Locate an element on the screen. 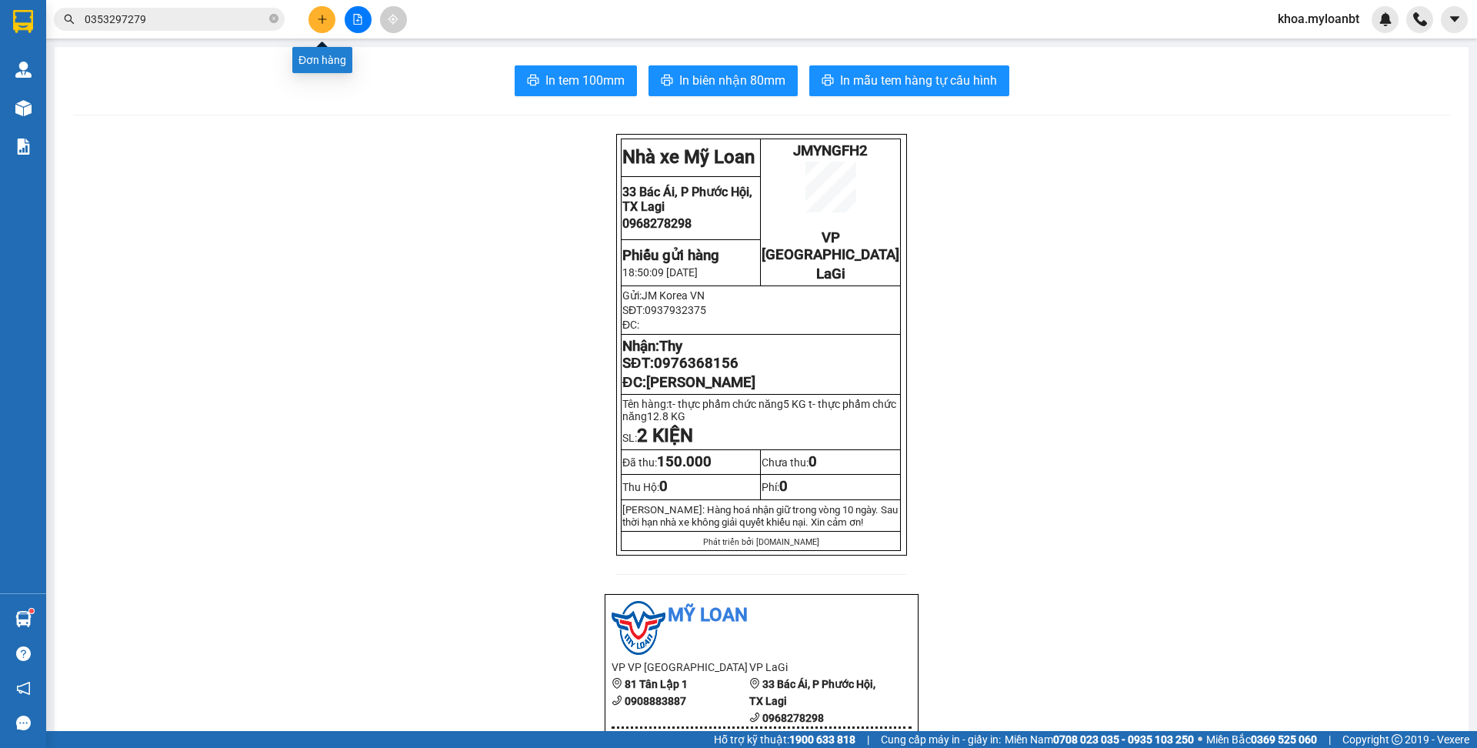 The height and width of the screenshot is (748, 1477). strong: Nhận: SĐT: is located at coordinates (680, 355).